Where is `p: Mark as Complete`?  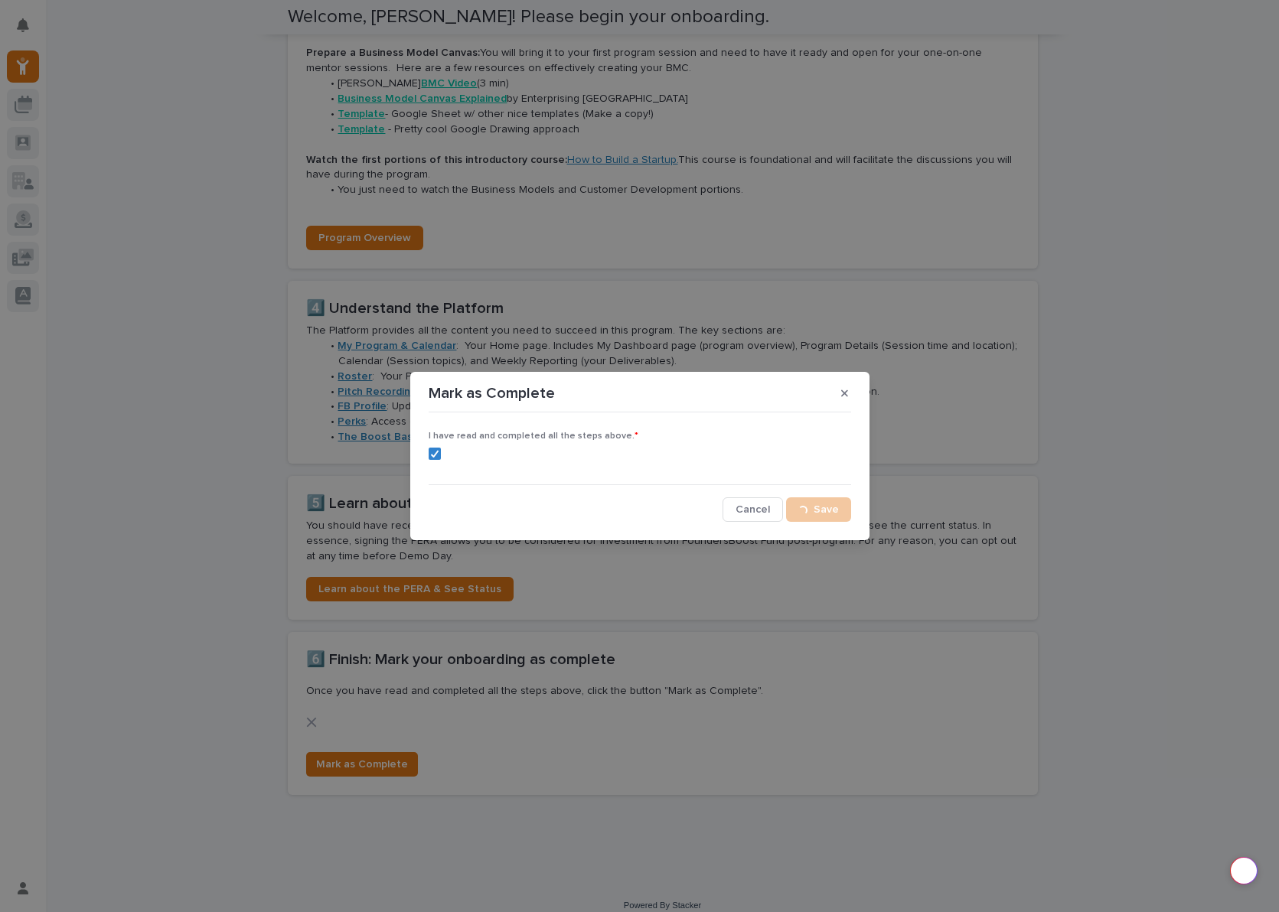
p: Mark as Complete is located at coordinates (491, 393).